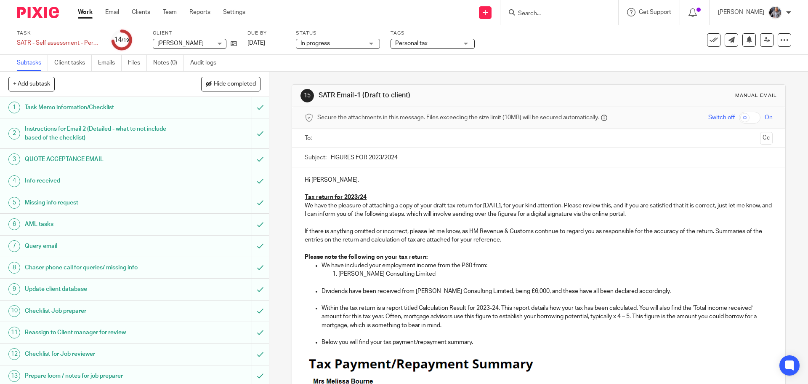  I want to click on span: Get Support, so click(655, 12).